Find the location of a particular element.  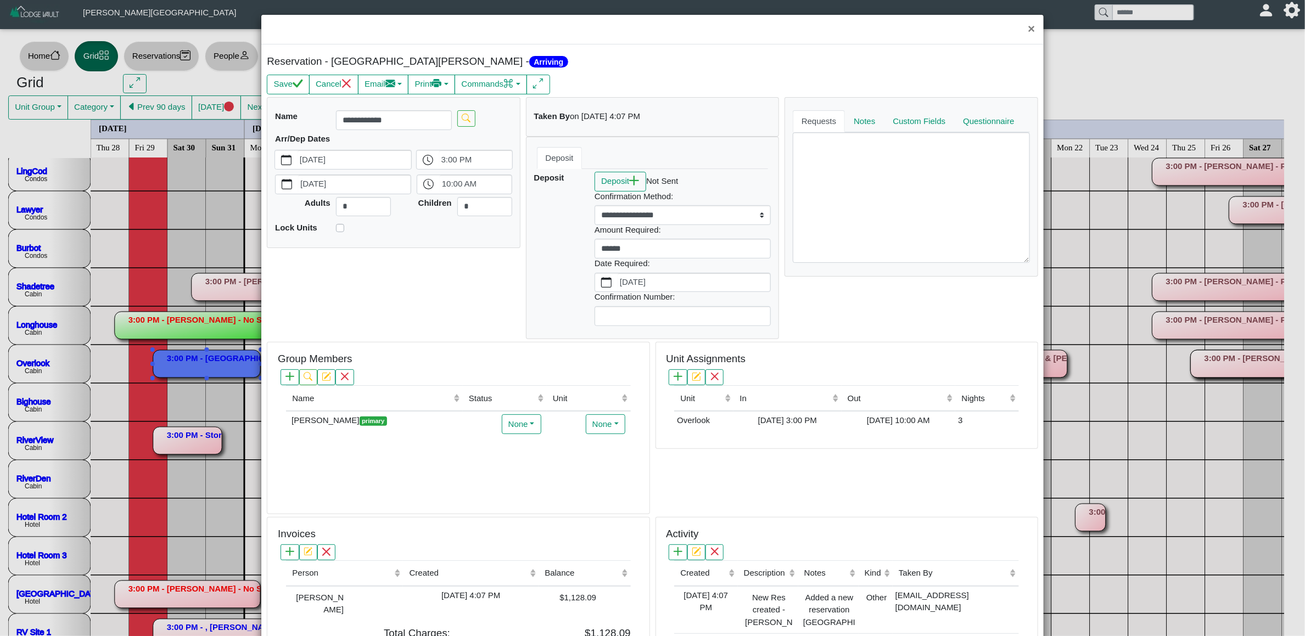

div: Taken By is located at coordinates (953, 573).